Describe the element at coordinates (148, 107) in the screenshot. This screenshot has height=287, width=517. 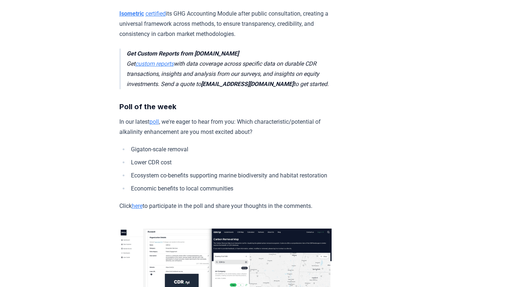
I see `strong: Poll of the week` at that location.